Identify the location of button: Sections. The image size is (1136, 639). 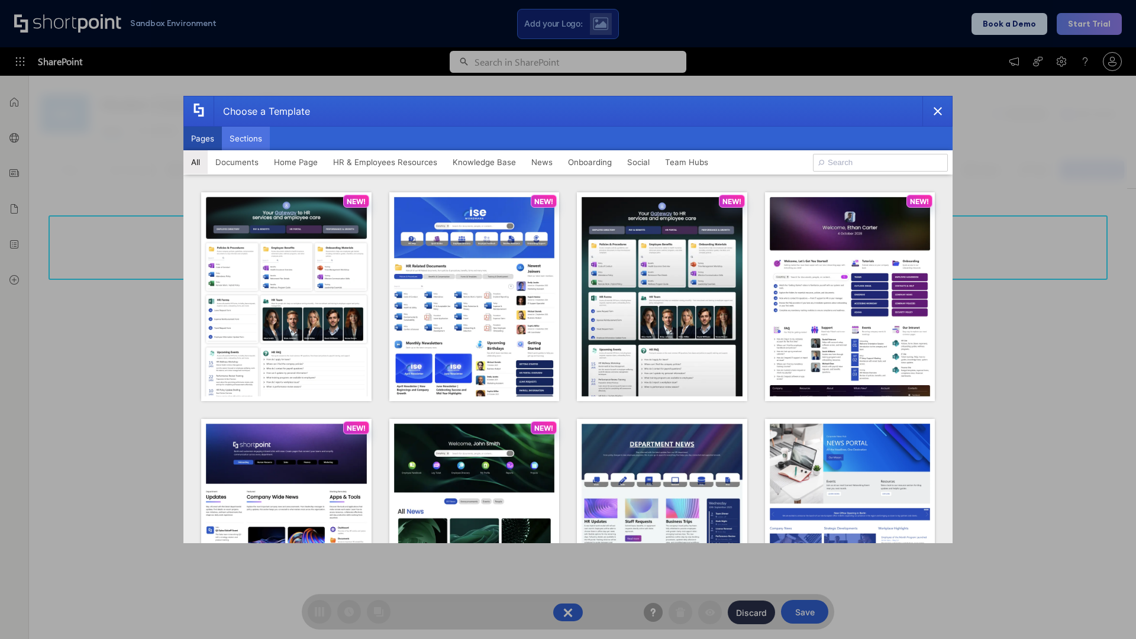
(245, 138).